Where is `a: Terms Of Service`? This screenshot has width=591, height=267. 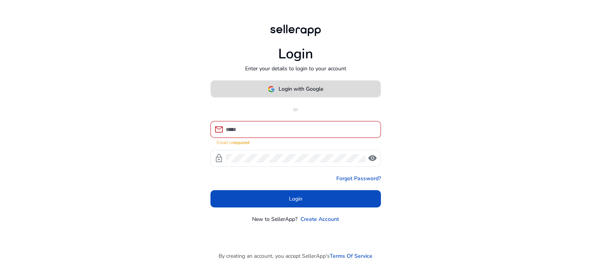 a: Terms Of Service is located at coordinates (351, 256).